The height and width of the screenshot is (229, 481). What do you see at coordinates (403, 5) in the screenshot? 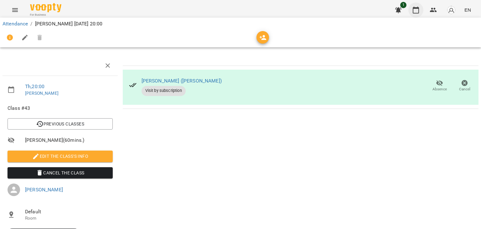
I see `span: 1` at bounding box center [403, 5].